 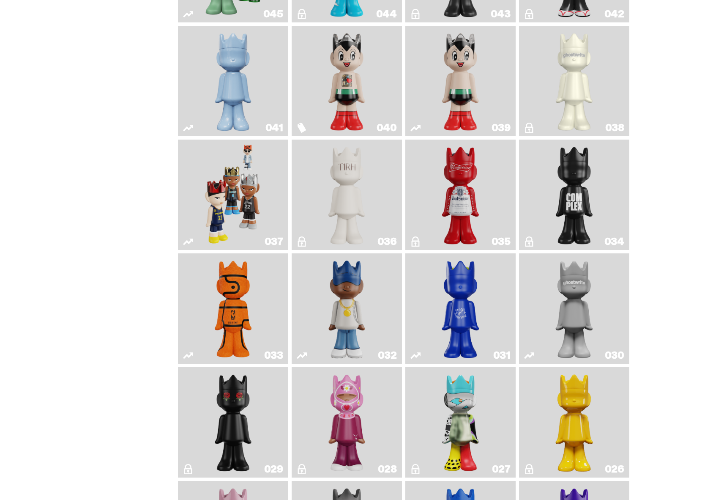 I want to click on a: Latte, so click(x=460, y=308).